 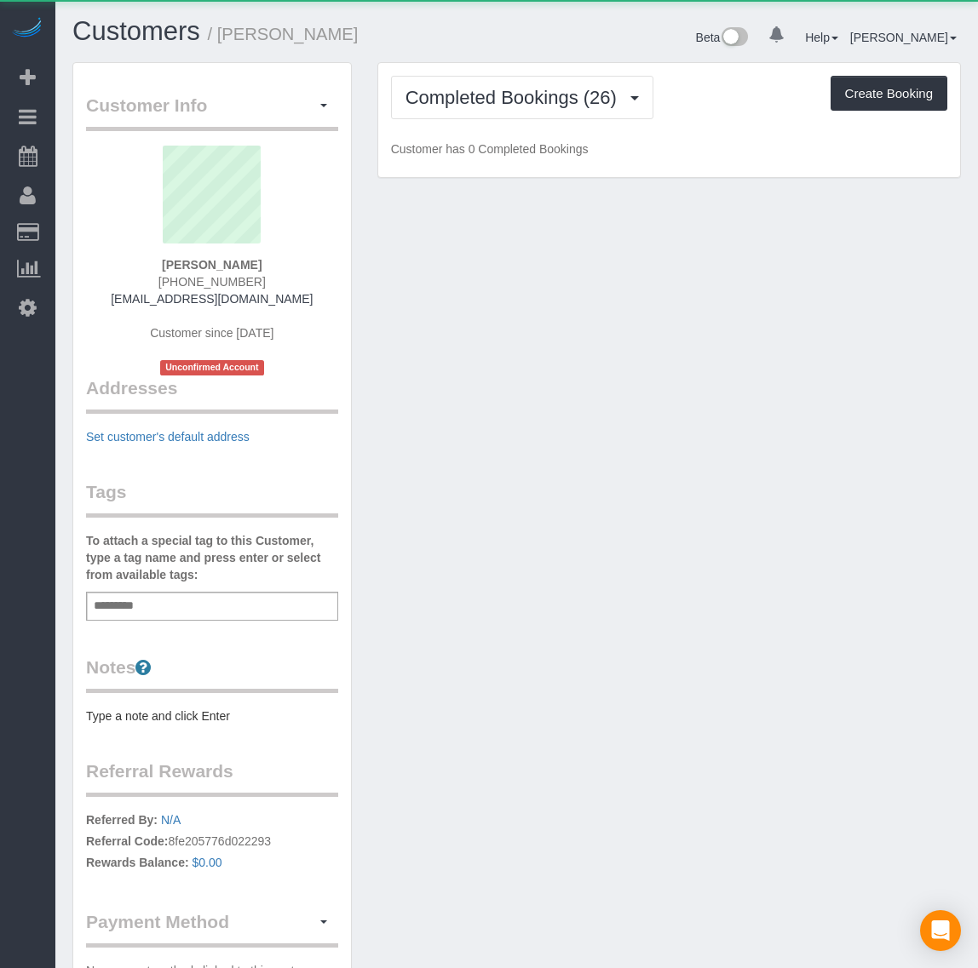 What do you see at coordinates (122, 820) in the screenshot?
I see `label: Referred By:` at bounding box center [122, 820].